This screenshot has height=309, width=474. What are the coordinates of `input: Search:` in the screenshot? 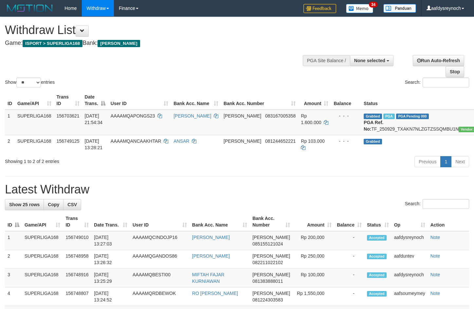 It's located at (446, 204).